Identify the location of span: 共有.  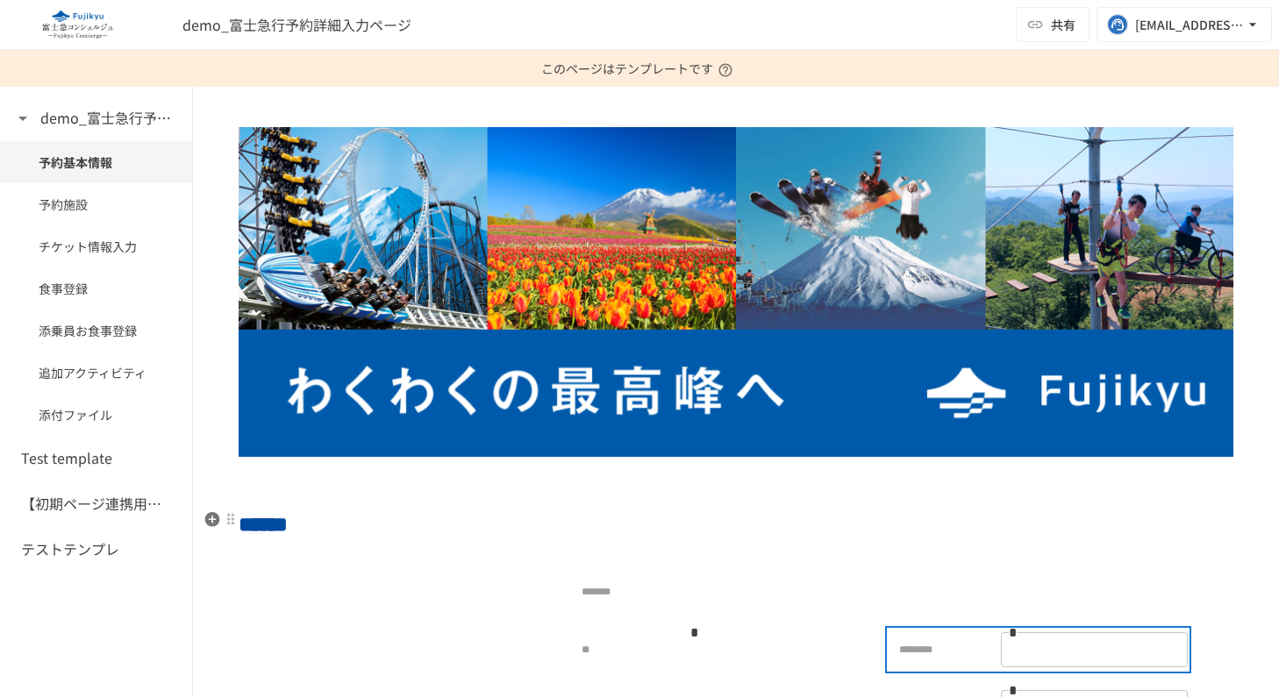
(1063, 25).